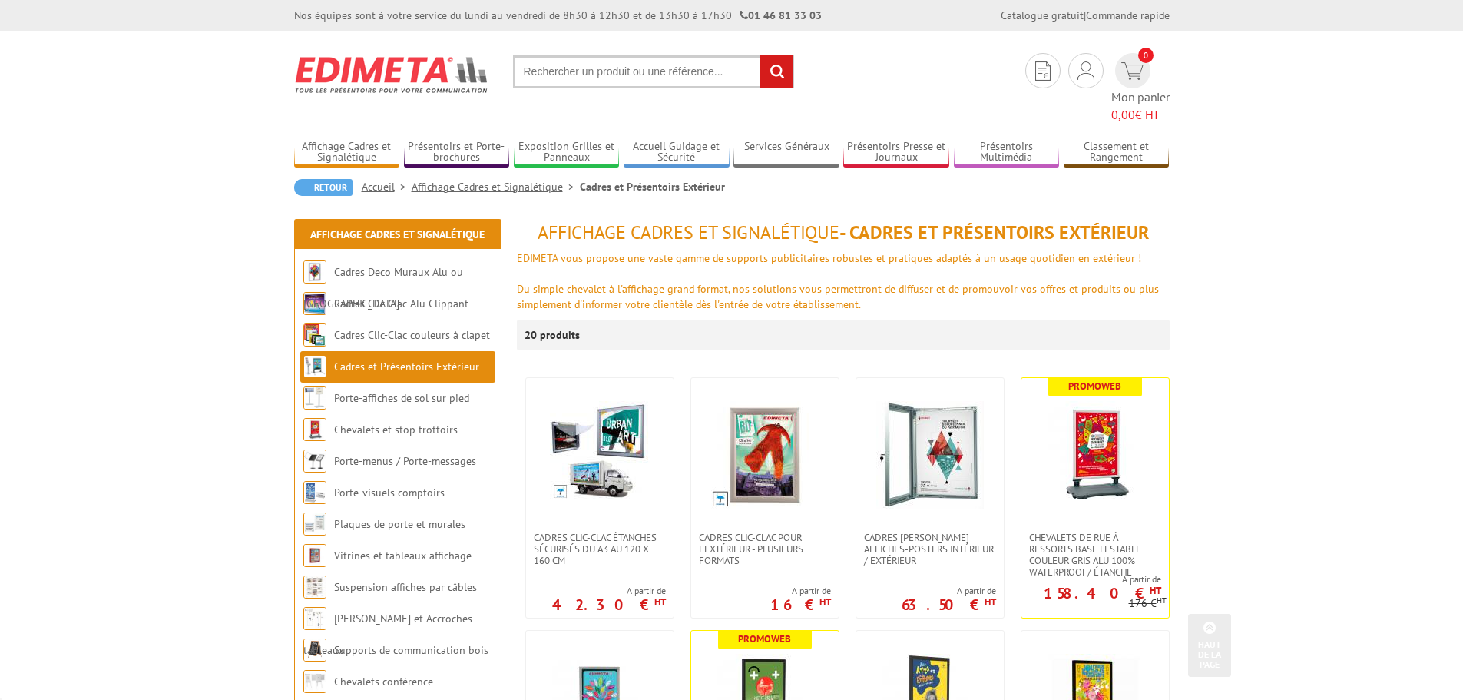  I want to click on a: Retour, so click(323, 187).